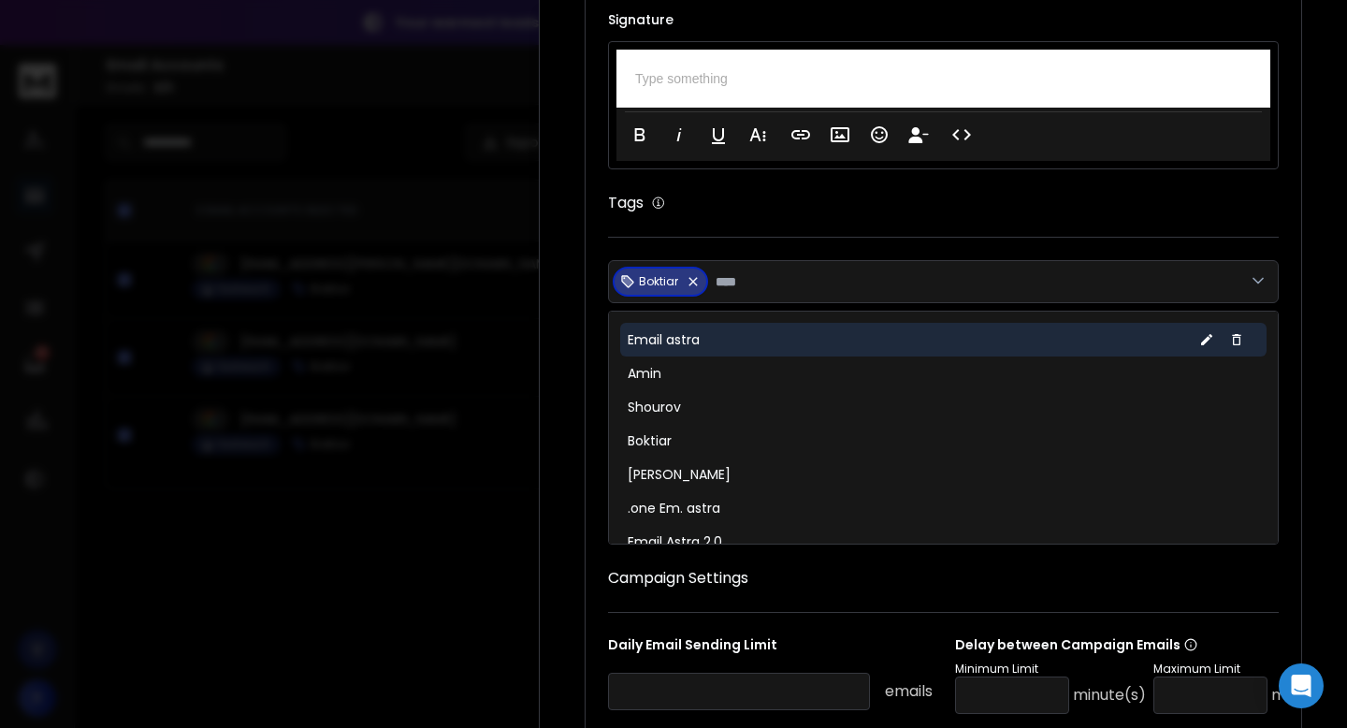 This screenshot has height=728, width=1347. What do you see at coordinates (1301, 686) in the screenshot?
I see `div: Open Intercom Messenger` at bounding box center [1301, 686].